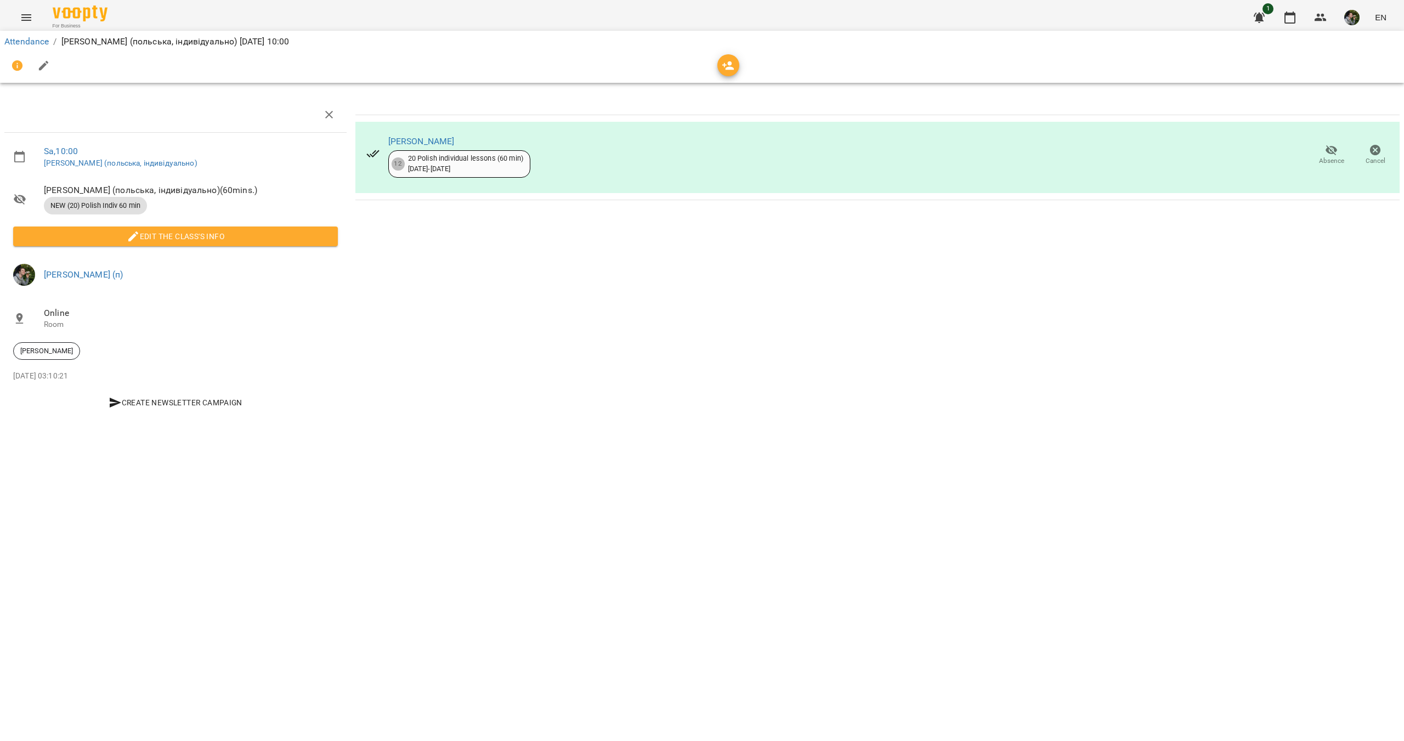 Image resolution: width=1404 pixels, height=741 pixels. I want to click on img: Voopty Logo, so click(80, 13).